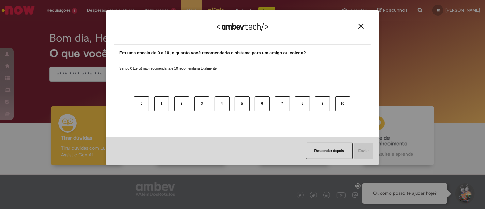  What do you see at coordinates (182, 104) in the screenshot?
I see `button: 2` at bounding box center [182, 104].